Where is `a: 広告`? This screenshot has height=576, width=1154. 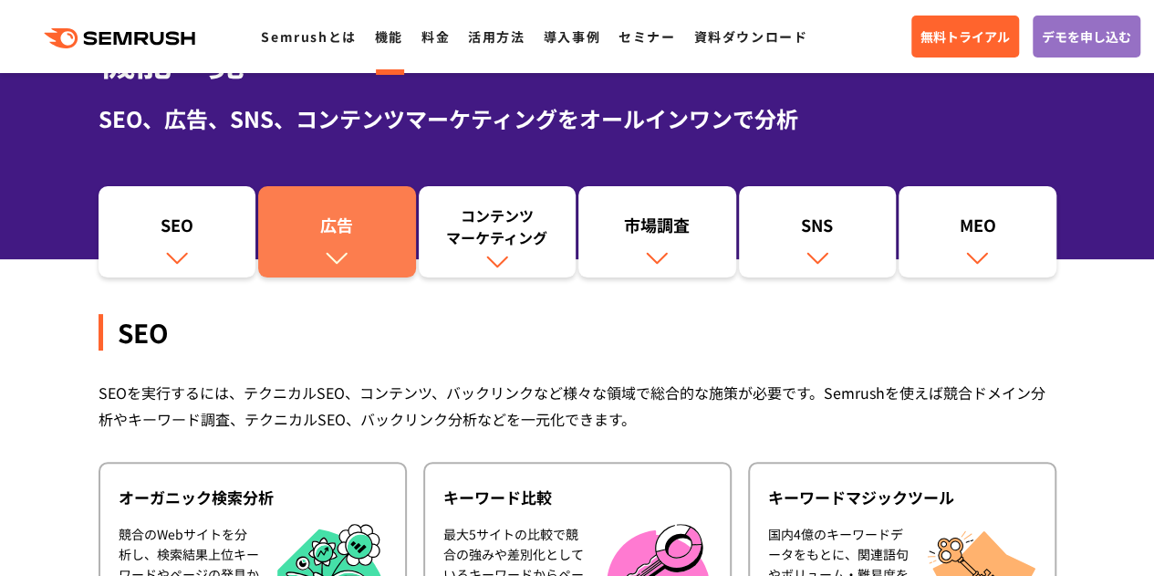 a: 広告 is located at coordinates (337, 232).